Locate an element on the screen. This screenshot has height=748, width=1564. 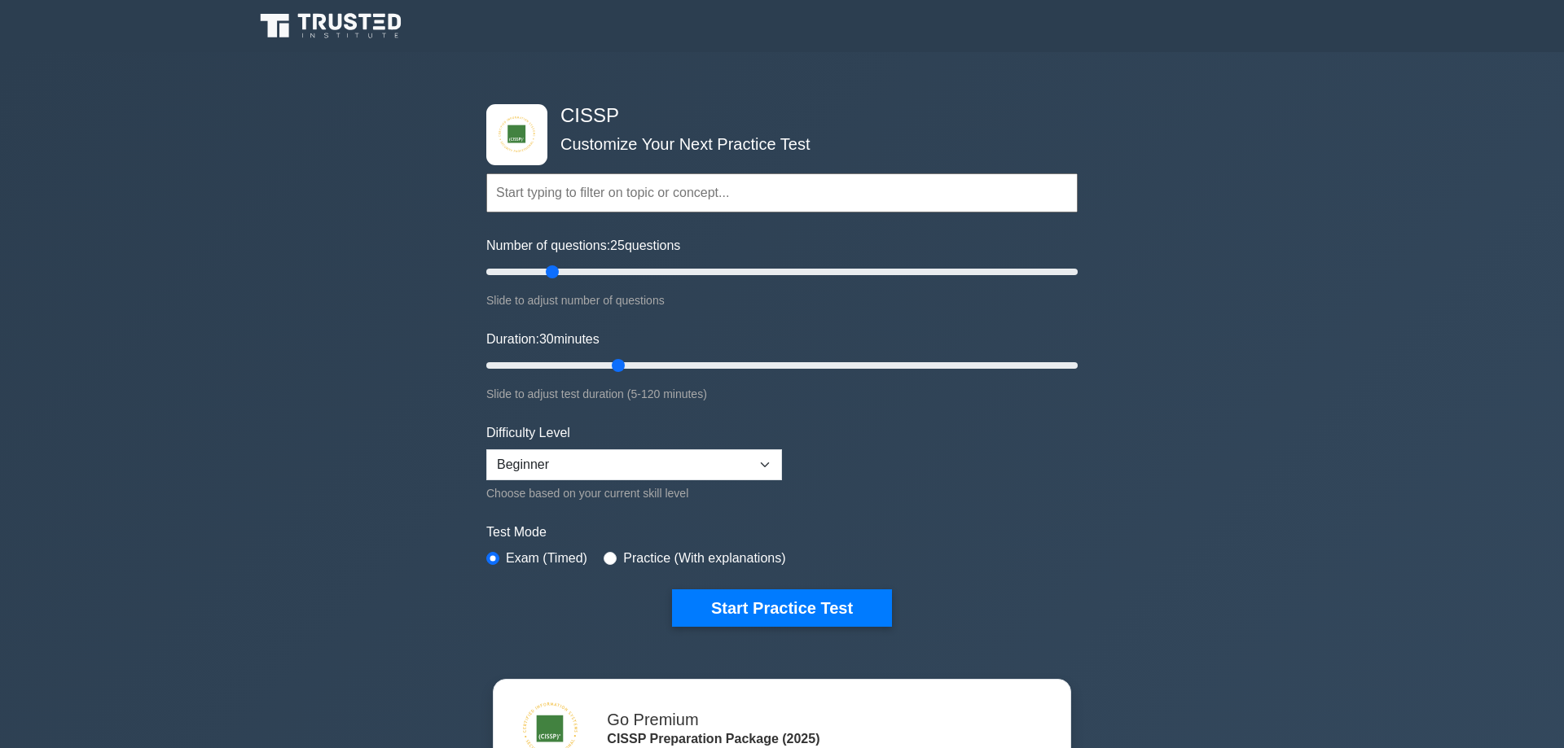
label: Practice (With explanations) is located at coordinates (704, 559).